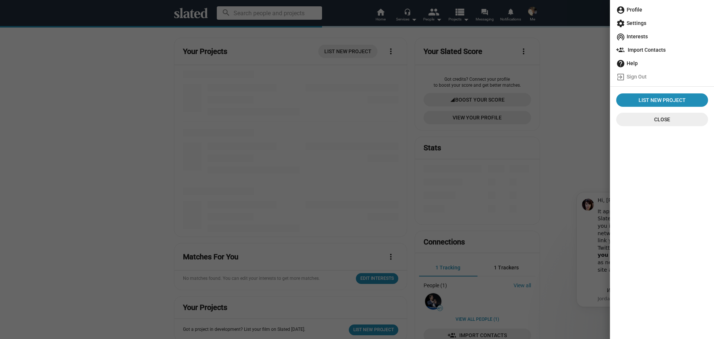 This screenshot has width=714, height=339. I want to click on a: List New Project, so click(662, 100).